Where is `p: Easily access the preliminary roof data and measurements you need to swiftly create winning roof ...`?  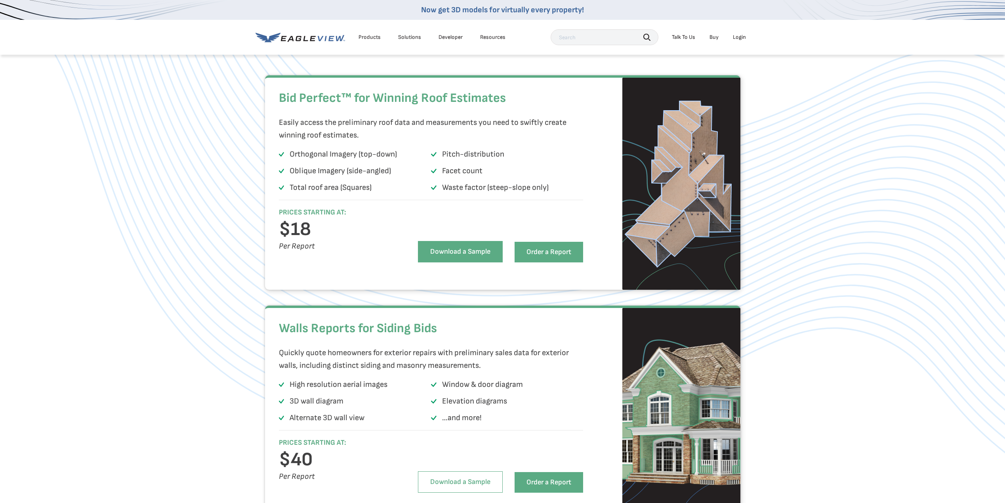
p: Easily access the preliminary roof data and measurements you need to swiftly create winning roof ... is located at coordinates (429, 129).